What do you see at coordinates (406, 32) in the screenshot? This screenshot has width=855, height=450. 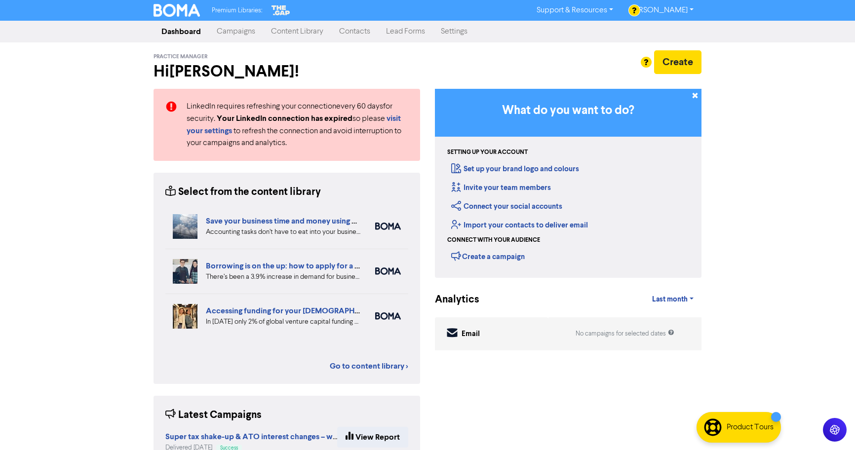 I see `a: Lead Forms` at bounding box center [406, 32].